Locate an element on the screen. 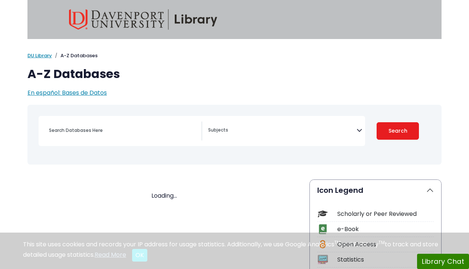 Image resolution: width=469 pixels, height=269 pixels. nav: breadcrumb is located at coordinates (234, 56).